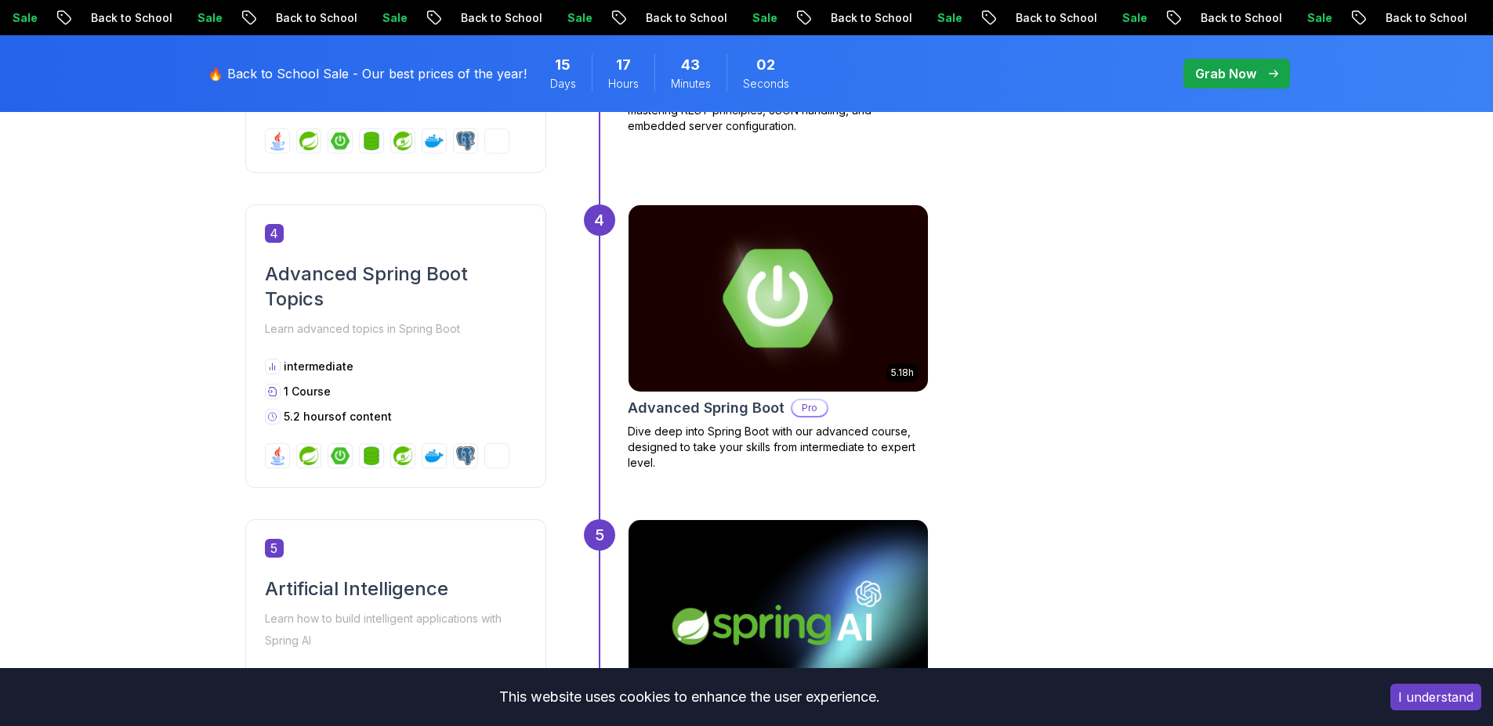 The width and height of the screenshot is (1493, 726). Describe the element at coordinates (766, 84) in the screenshot. I see `span: Seconds` at that location.